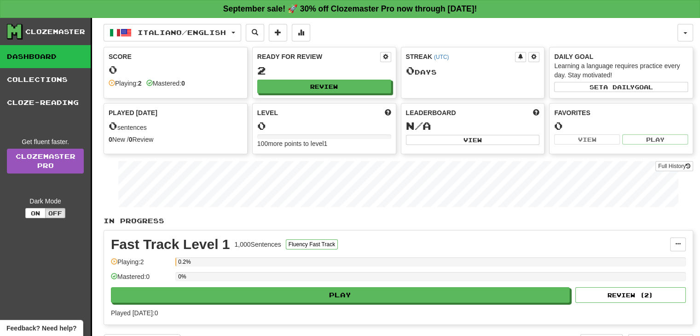  What do you see at coordinates (473, 71) in the screenshot?
I see `div: Day s` at bounding box center [473, 71].